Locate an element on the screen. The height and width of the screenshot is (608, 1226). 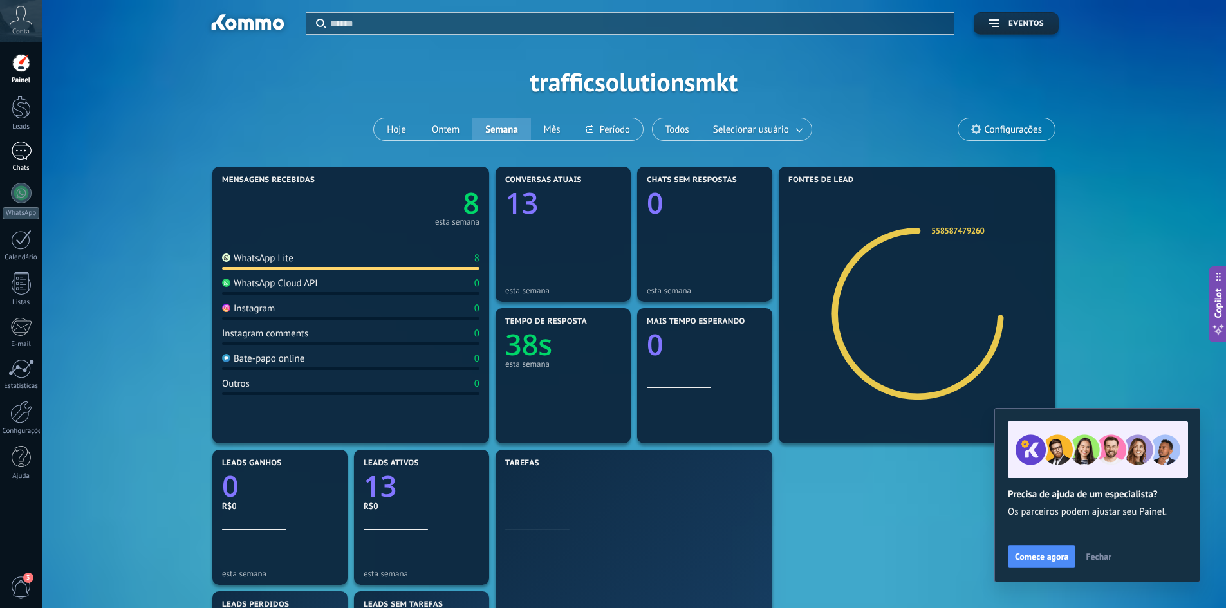
a: 8 is located at coordinates (415, 203).